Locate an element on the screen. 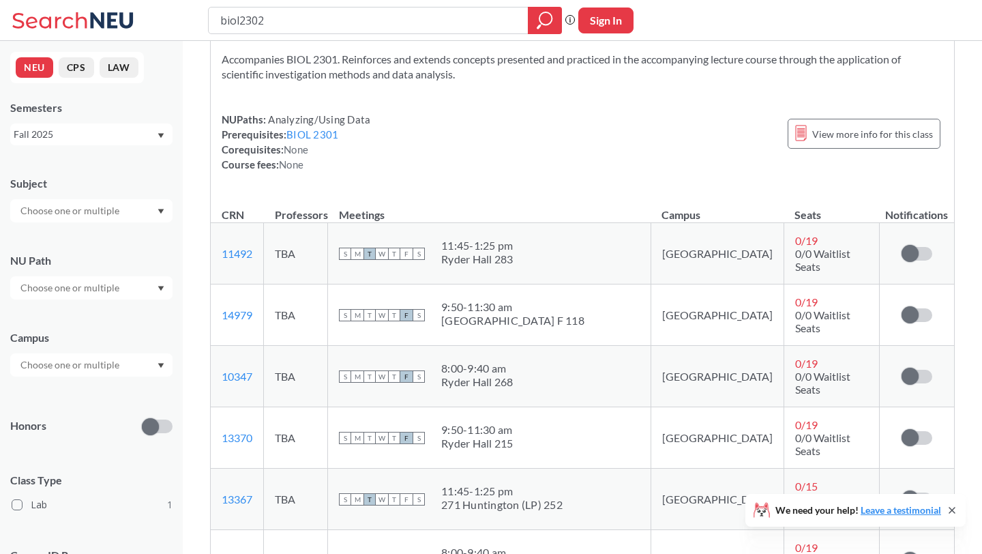 The height and width of the screenshot is (554, 982). div: 11:45 - 1:25 pm is located at coordinates (502, 491).